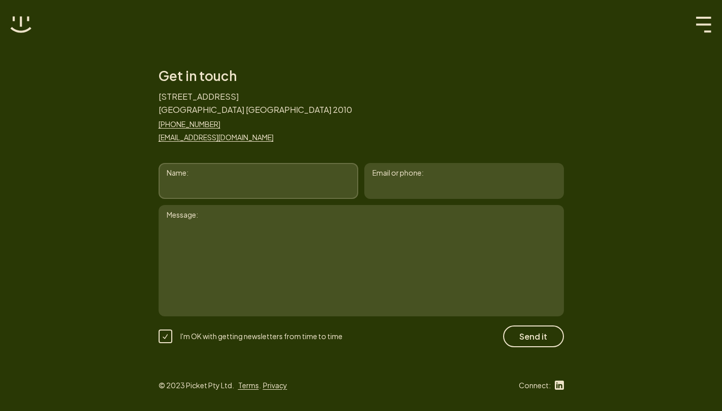 Image resolution: width=722 pixels, height=411 pixels. I want to click on label: Email or phone:, so click(398, 173).